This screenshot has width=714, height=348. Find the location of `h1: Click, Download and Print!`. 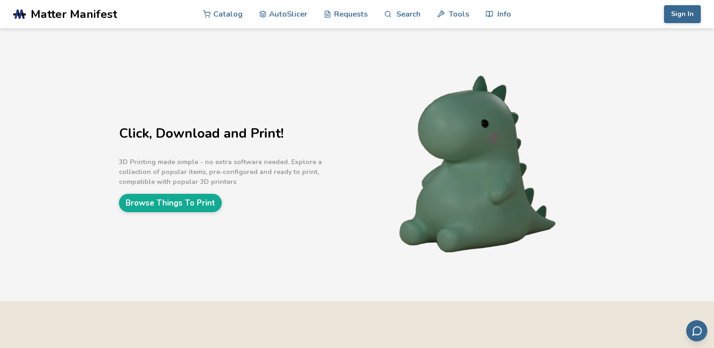

h1: Click, Download and Print! is located at coordinates (237, 133).